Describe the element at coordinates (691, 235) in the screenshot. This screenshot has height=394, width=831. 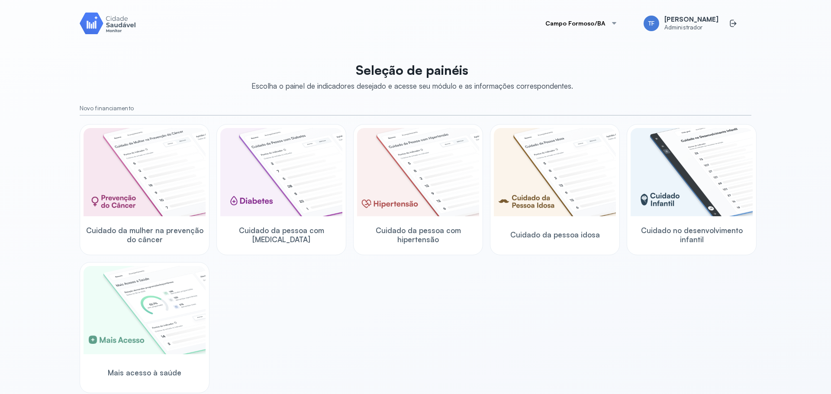
I see `span: Cuidado no desenvolvimento infantil` at that location.